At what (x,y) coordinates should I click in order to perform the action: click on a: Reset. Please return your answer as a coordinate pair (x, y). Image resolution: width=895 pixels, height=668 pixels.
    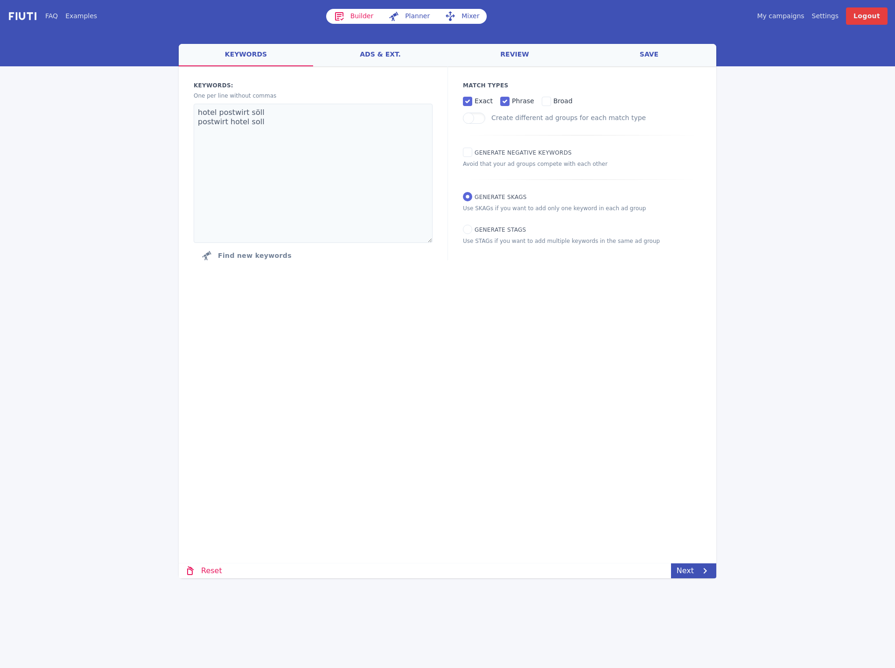
    Looking at the image, I should click on (203, 570).